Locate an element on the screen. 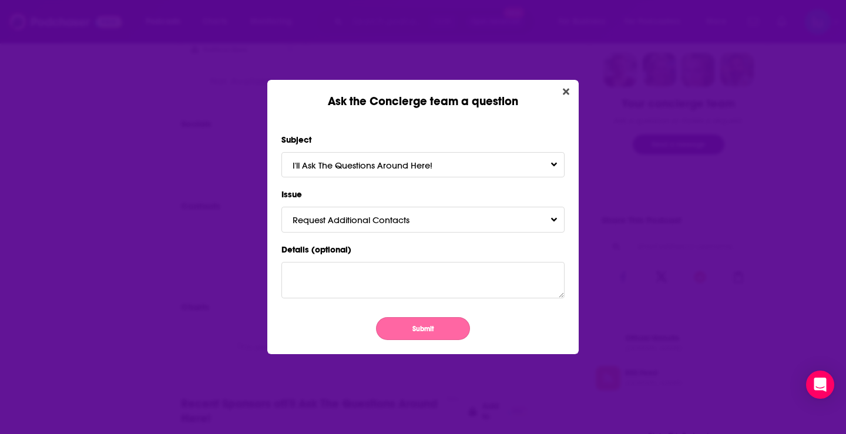 The width and height of the screenshot is (846, 434). label: Issue is located at coordinates (423, 194).